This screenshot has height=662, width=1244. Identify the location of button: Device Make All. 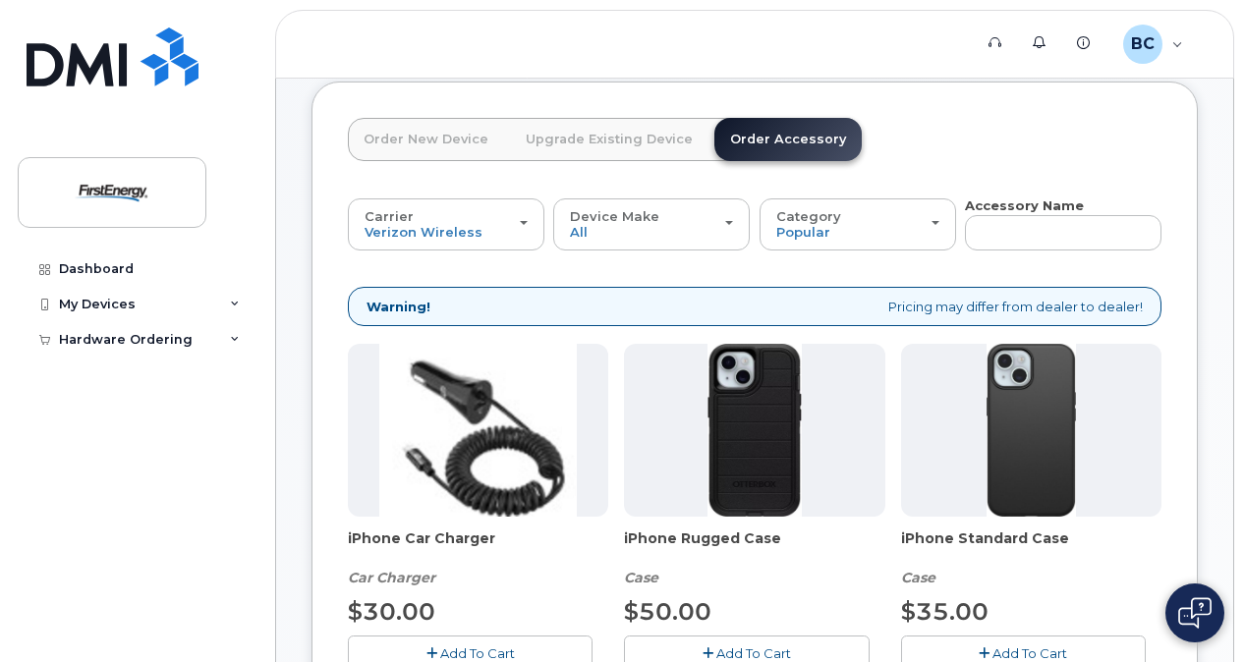
(652, 224).